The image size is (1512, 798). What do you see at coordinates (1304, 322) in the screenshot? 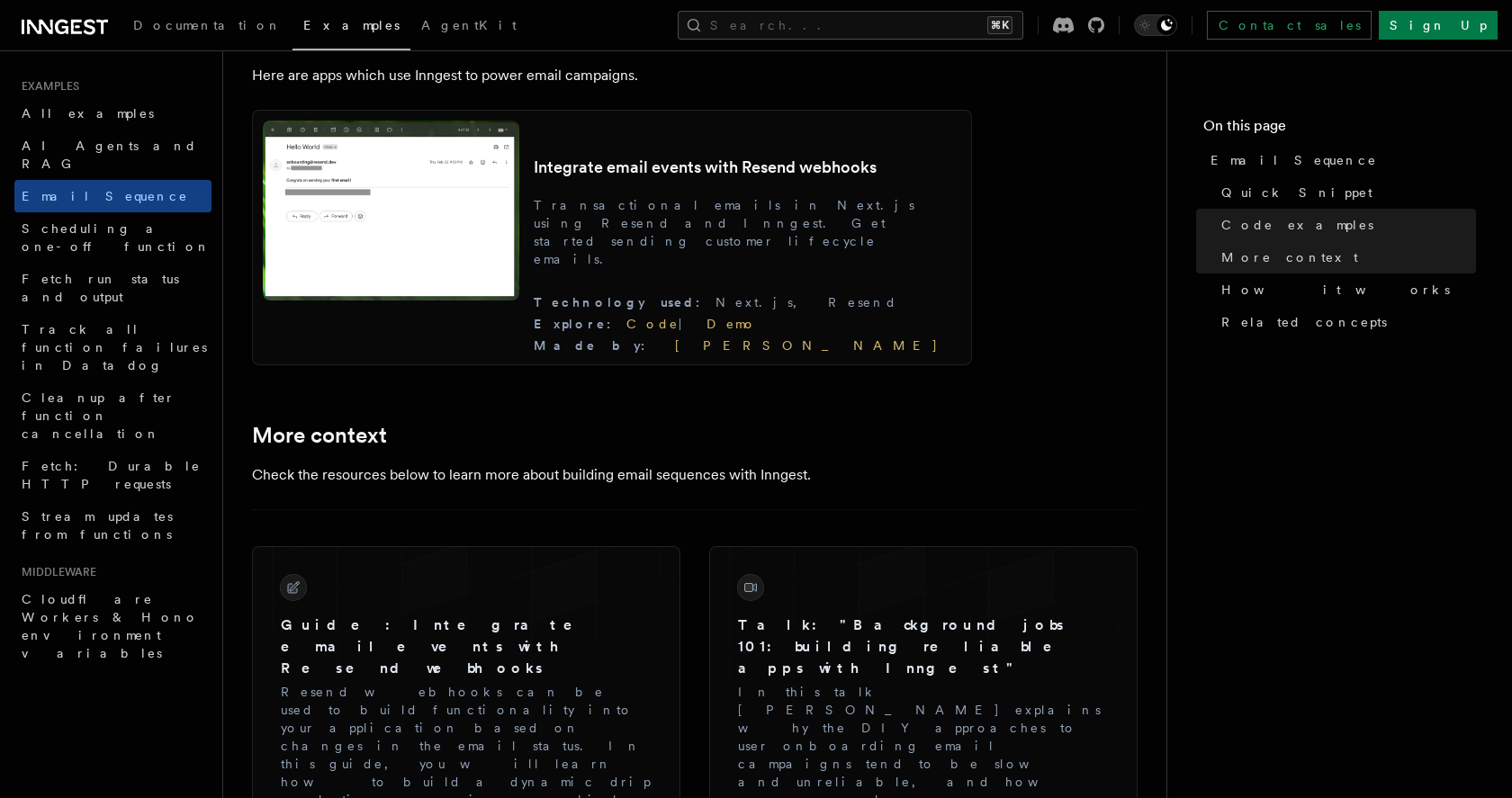
I see `span: Related concepts` at bounding box center [1304, 322].